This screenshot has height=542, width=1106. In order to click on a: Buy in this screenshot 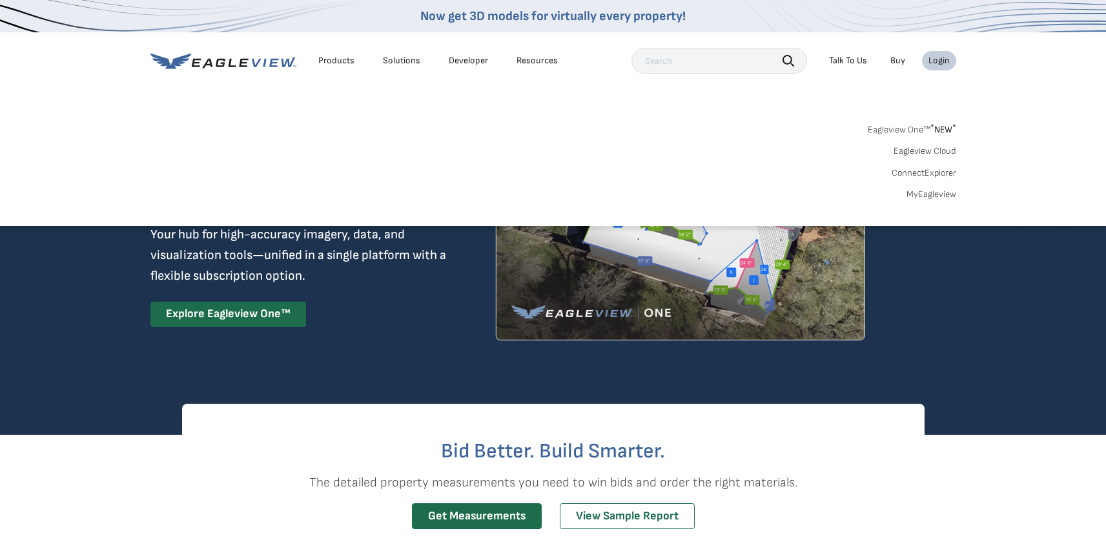, I will do `click(897, 61)`.